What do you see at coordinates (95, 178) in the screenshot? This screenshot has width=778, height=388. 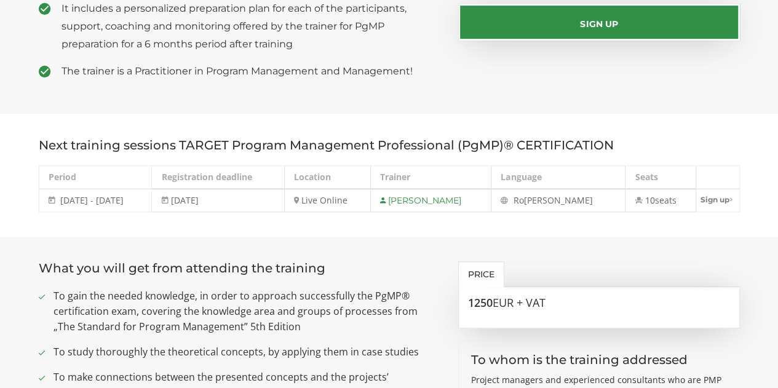 I see `th: Period` at bounding box center [95, 178].